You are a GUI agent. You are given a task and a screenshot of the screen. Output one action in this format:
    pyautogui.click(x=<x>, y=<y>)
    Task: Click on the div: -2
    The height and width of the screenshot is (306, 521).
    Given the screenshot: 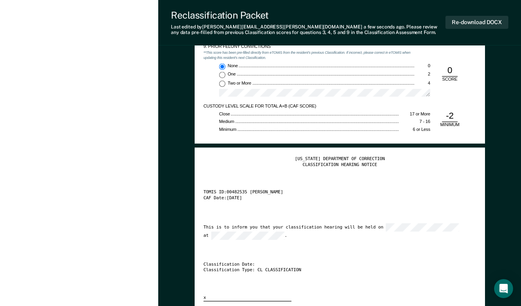 What is the action you would take?
    pyautogui.click(x=450, y=116)
    